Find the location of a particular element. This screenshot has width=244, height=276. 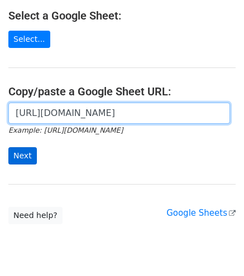

h4: Copy/paste a Google Sheet URL: is located at coordinates (122, 91).